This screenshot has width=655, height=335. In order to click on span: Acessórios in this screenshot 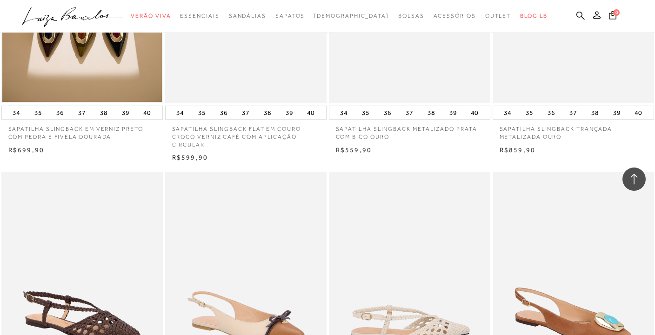, I will do `click(454, 16)`.